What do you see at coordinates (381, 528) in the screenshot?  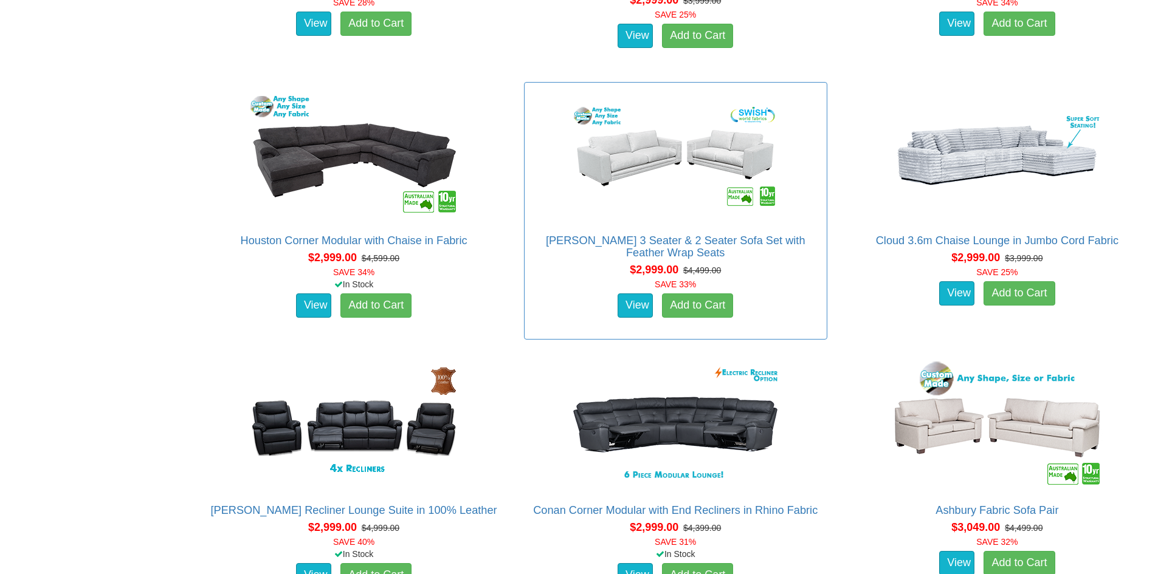 I see `del: $4,999.00` at bounding box center [381, 528].